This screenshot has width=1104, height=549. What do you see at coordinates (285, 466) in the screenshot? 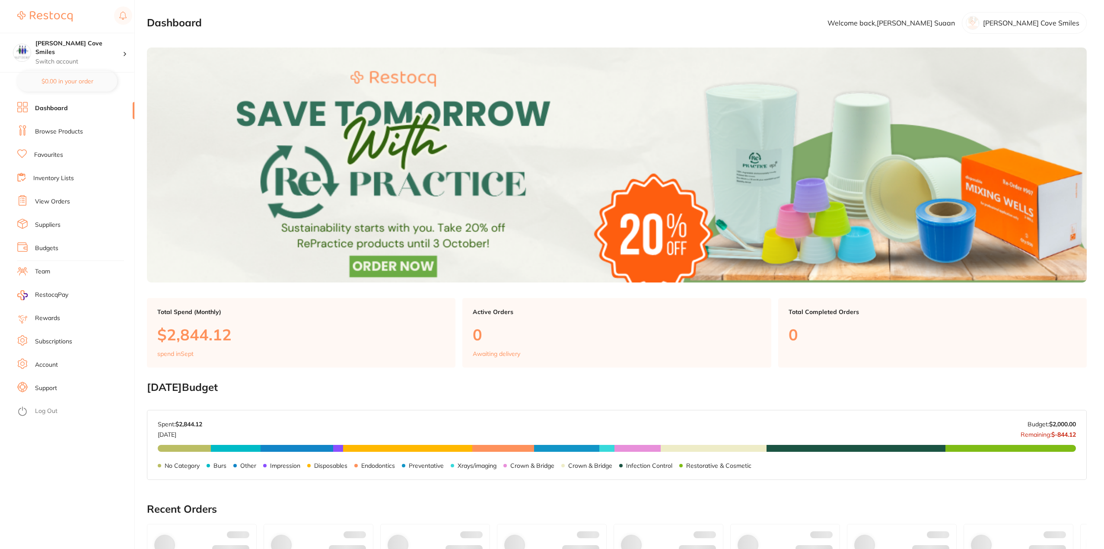
I see `p: Impression` at bounding box center [285, 466].